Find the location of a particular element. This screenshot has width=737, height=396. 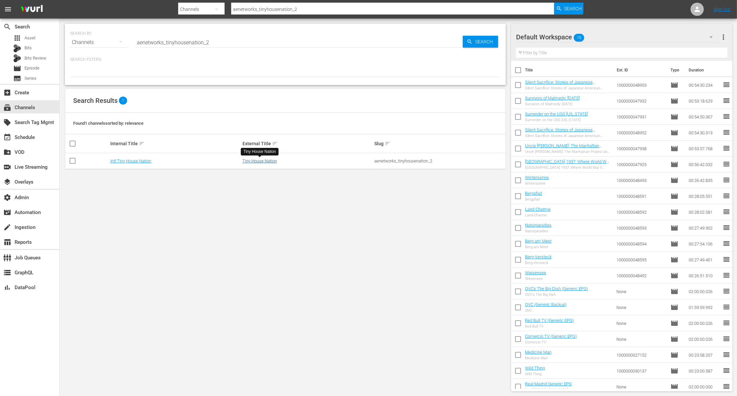

div: Internal Title is located at coordinates (175, 144).